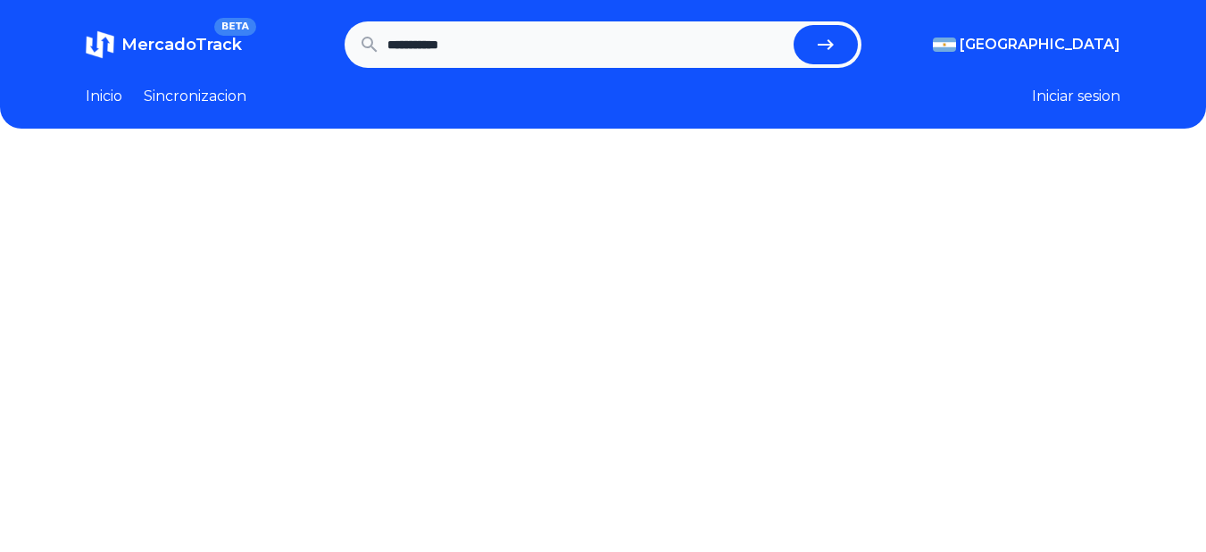  I want to click on span: MercadoTrack, so click(181, 45).